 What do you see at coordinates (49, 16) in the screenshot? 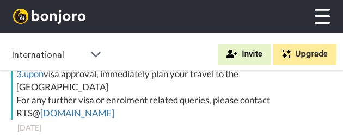
I see `img: bj-logo-header-white.svg` at bounding box center [49, 16].